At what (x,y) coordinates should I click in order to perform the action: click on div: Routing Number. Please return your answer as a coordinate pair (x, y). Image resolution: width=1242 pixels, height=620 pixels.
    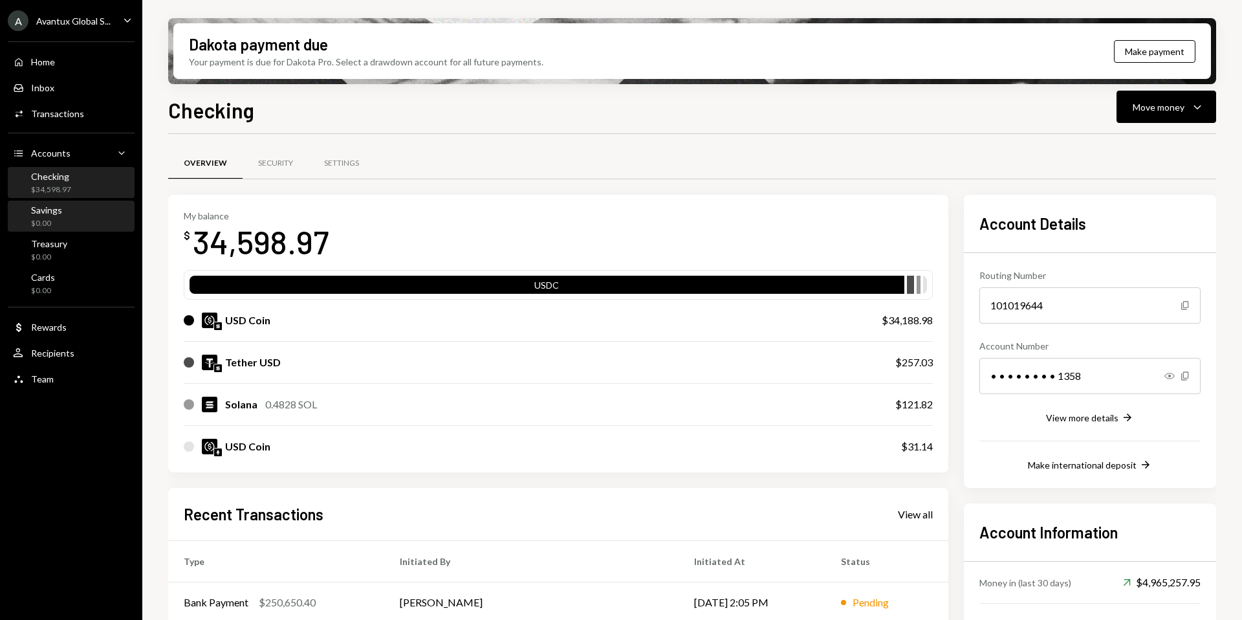
    Looking at the image, I should click on (1090, 275).